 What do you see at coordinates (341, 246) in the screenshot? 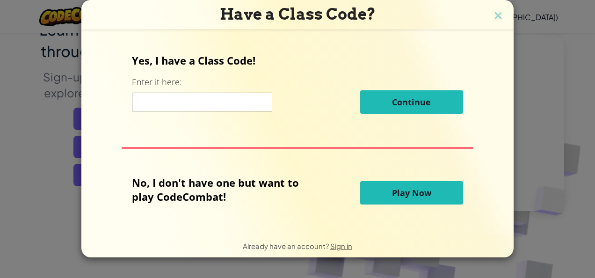
I see `a: Sign in` at bounding box center [341, 246].